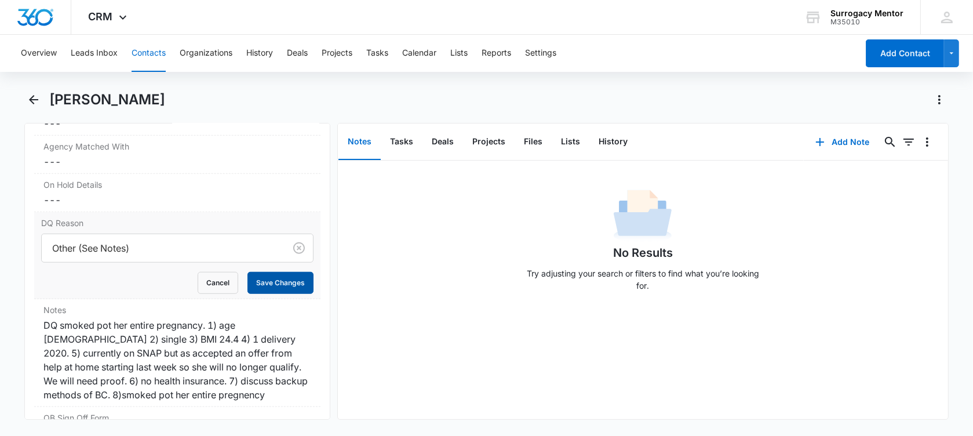 Image resolution: width=973 pixels, height=436 pixels. What do you see at coordinates (867, 22) in the screenshot?
I see `div: account id` at bounding box center [867, 22].